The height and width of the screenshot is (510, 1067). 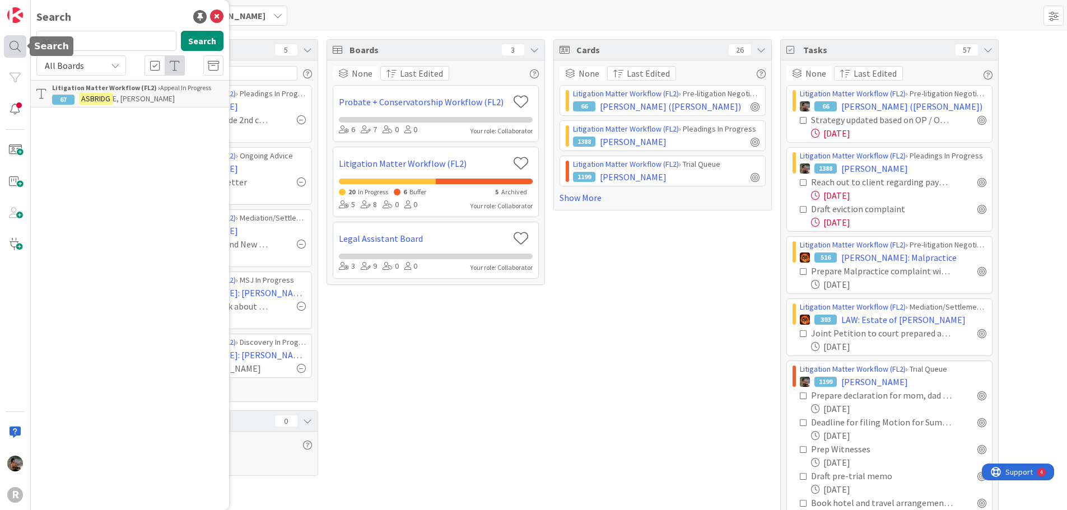 What do you see at coordinates (826, 258) in the screenshot?
I see `div: 516` at bounding box center [826, 258].